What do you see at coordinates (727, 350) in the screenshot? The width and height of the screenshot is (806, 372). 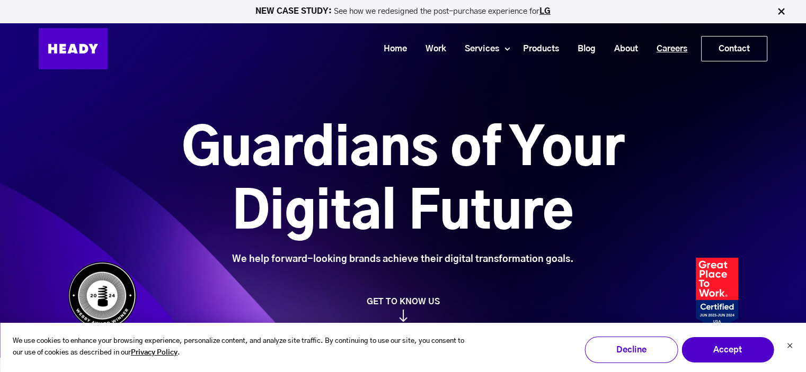 I see `button: Accept` at bounding box center [727, 350].